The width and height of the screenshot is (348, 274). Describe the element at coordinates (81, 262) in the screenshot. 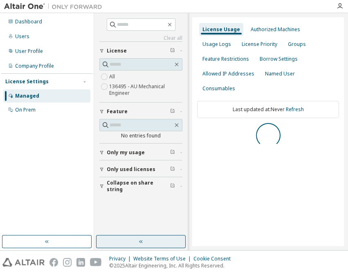

I see `img: linkedin.svg` at that location.